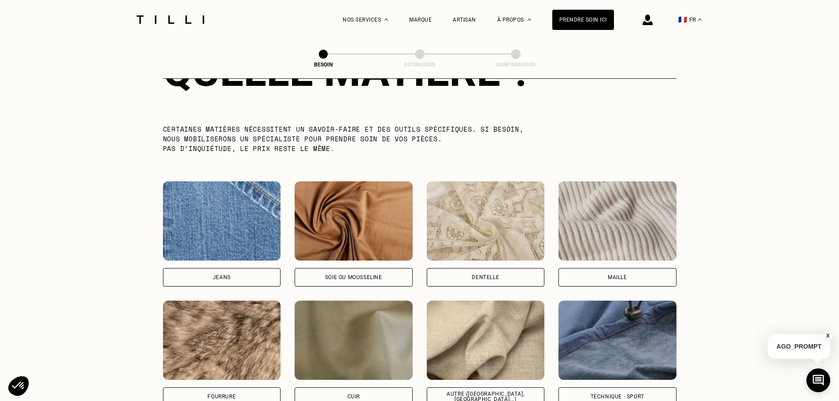 This screenshot has height=401, width=839. What do you see at coordinates (170, 19) in the screenshot?
I see `img: Logo du service de couturière Tilli` at bounding box center [170, 19].